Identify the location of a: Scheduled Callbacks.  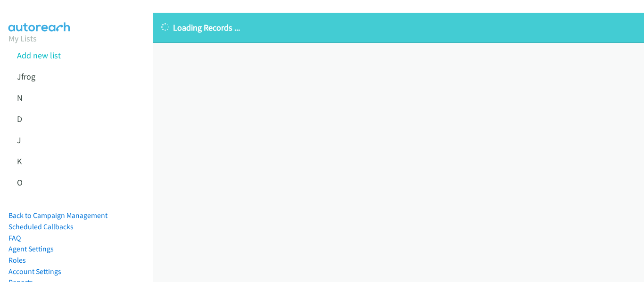
(41, 227).